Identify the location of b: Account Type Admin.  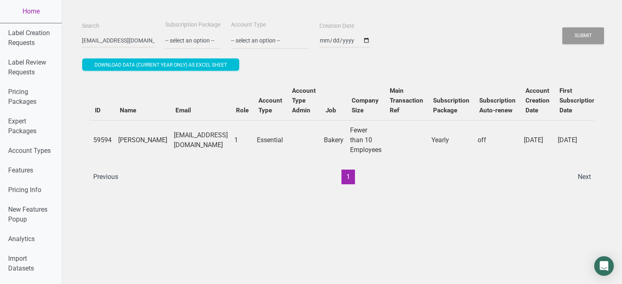
(304, 101).